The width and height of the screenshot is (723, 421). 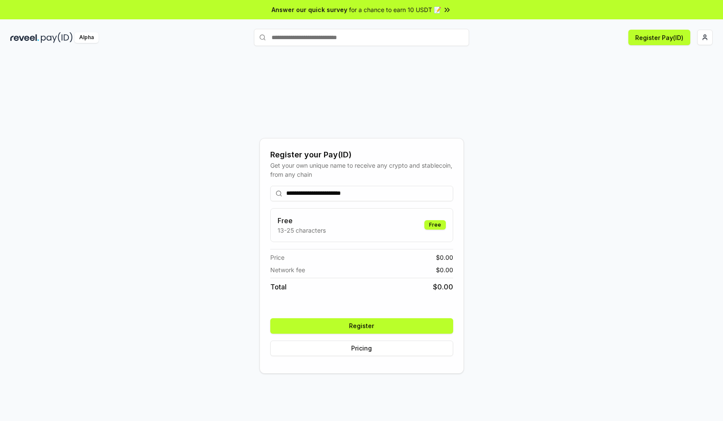 What do you see at coordinates (278, 287) in the screenshot?
I see `span: Total` at bounding box center [278, 287].